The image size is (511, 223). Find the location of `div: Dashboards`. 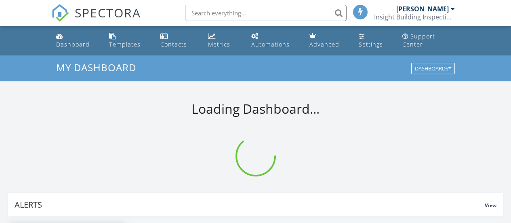

div: Dashboards is located at coordinates (433, 69).